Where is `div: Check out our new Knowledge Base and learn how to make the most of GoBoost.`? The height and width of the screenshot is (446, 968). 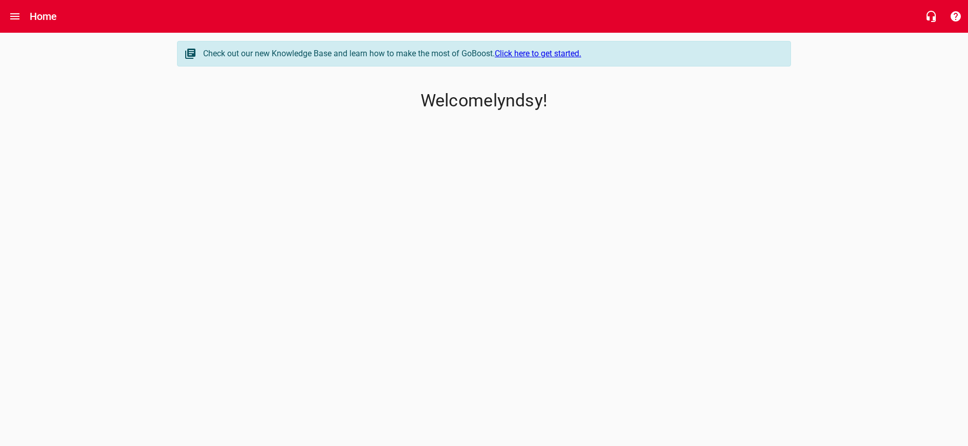
div: Check out our new Knowledge Base and learn how to make the most of GoBoost. is located at coordinates (492, 54).